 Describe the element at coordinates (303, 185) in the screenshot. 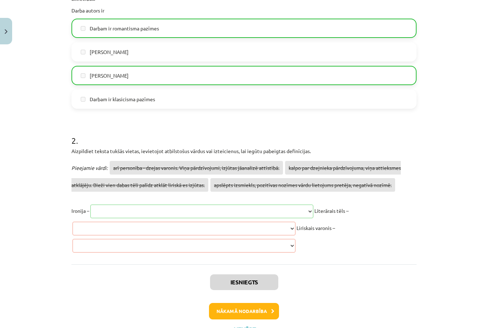

I see `span: apslēpts izsmiekls, pozitīvas nozīmes vārdu lietojums pretēja, negatīvā nozīmē.` at that location.